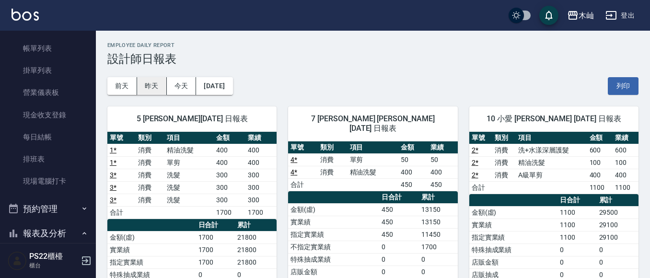  I want to click on td: 不指定實業績, so click(334, 247).